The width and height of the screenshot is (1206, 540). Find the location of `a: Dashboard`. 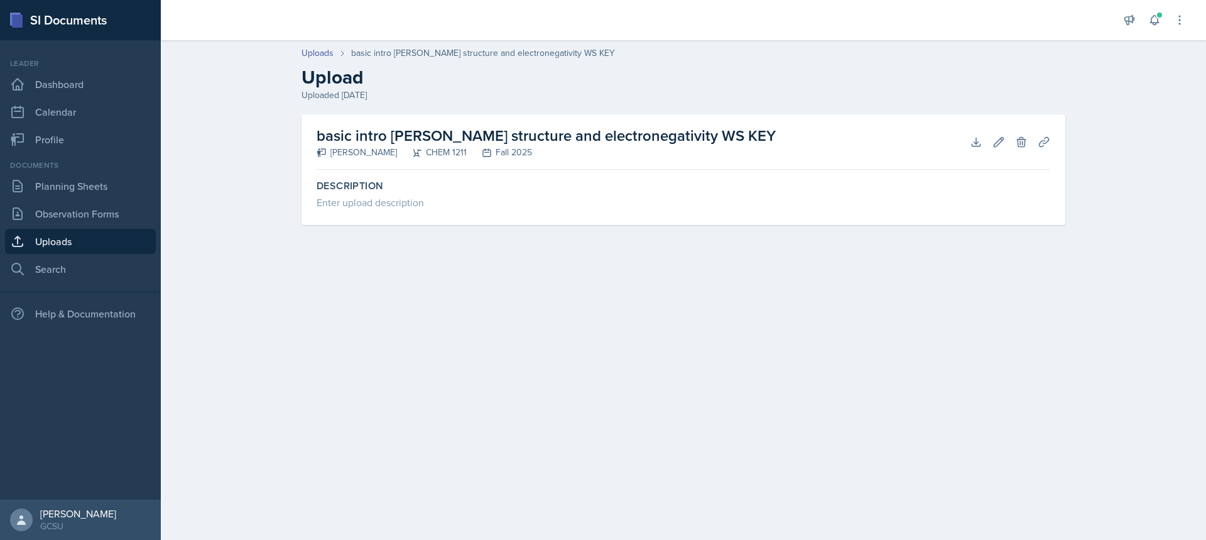

a: Dashboard is located at coordinates (80, 84).